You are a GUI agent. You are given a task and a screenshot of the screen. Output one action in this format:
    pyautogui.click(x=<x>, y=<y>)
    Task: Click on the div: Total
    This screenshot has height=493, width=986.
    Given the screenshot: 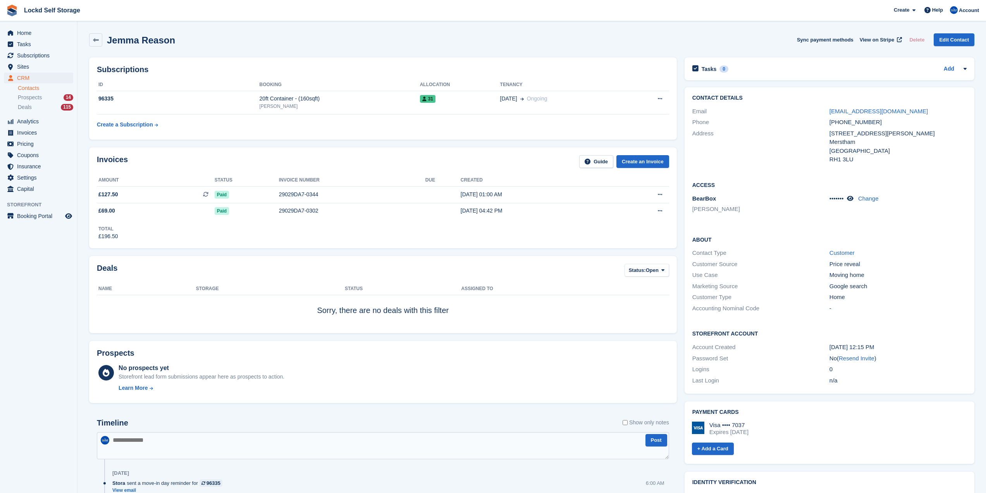 What is the action you would take?
    pyautogui.click(x=108, y=229)
    